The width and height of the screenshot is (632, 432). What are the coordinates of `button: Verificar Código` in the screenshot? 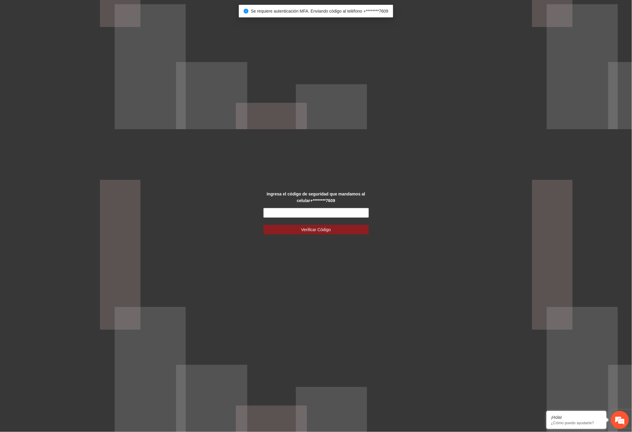 It's located at (316, 230).